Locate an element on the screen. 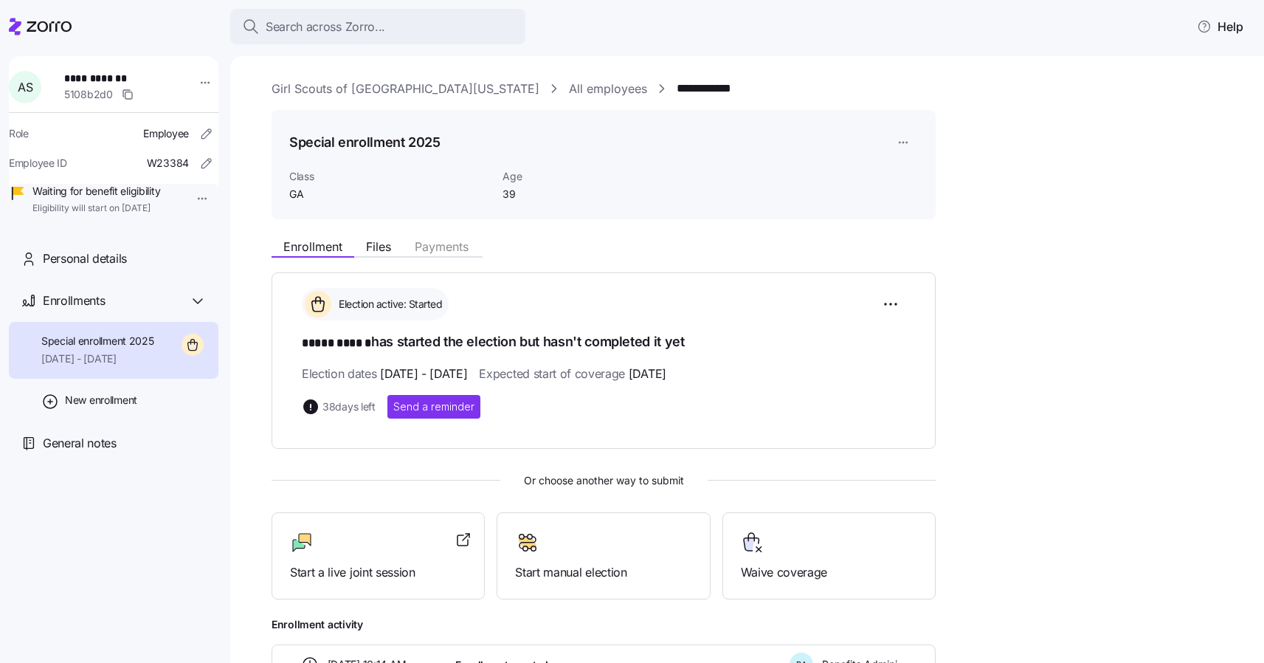 The height and width of the screenshot is (663, 1264). button: Search across Zorro... is located at coordinates (378, 27).